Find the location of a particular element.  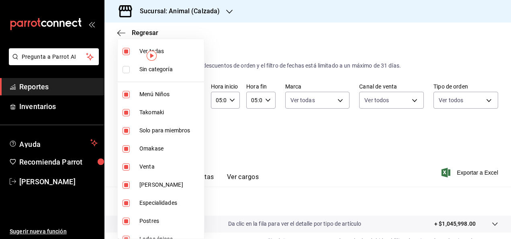

span: Menú Niños is located at coordinates (170, 94).